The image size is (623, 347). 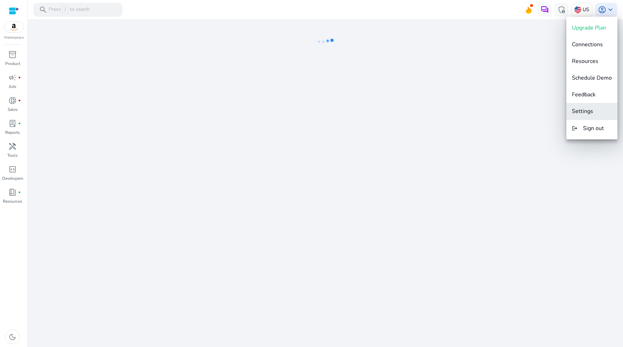 I want to click on mat-icon: logout, so click(x=575, y=128).